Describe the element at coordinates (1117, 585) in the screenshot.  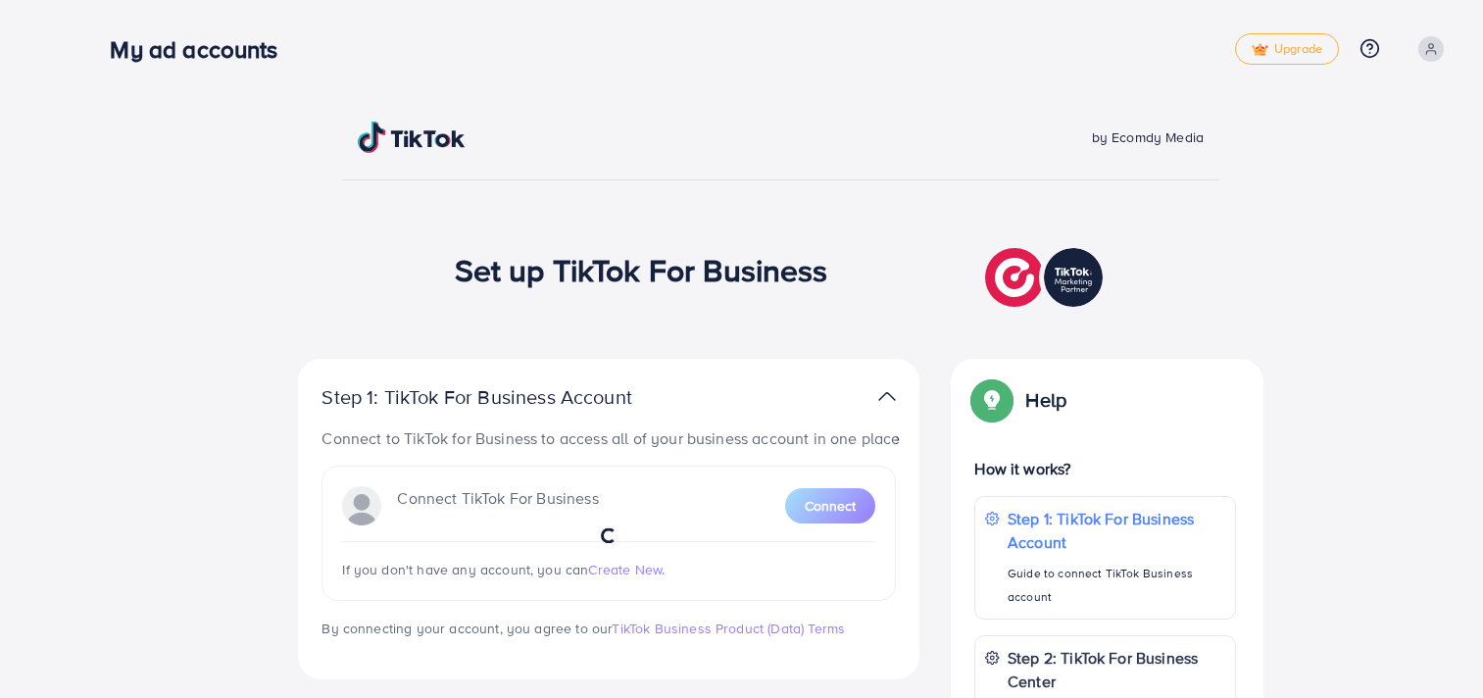
I see `p: Guide to connect TikTok Business account` at that location.